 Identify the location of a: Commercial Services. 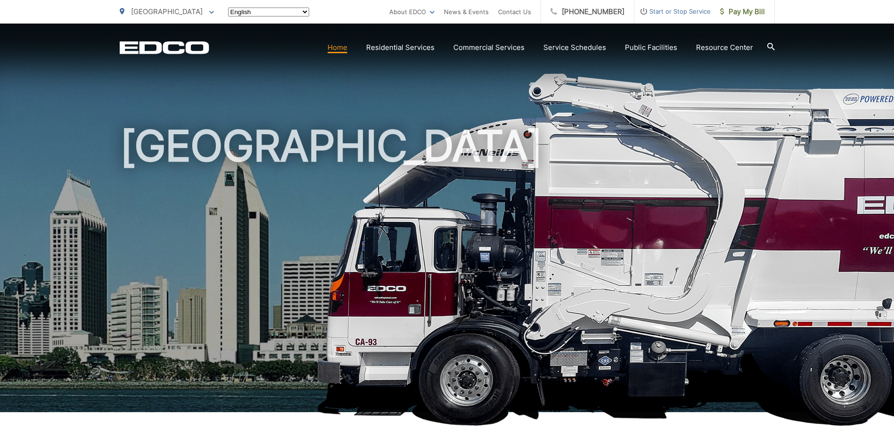
(489, 48).